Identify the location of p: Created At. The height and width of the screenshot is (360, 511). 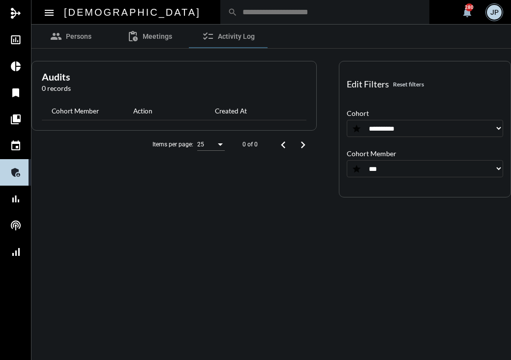
(231, 111).